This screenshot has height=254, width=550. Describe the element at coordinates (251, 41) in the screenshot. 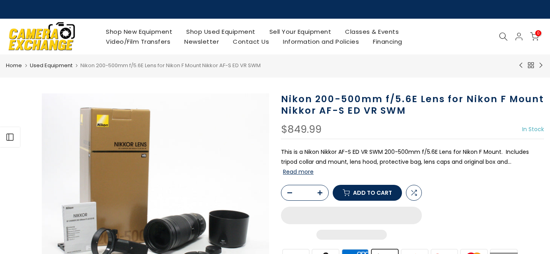

I see `a: Contact Us` at that location.